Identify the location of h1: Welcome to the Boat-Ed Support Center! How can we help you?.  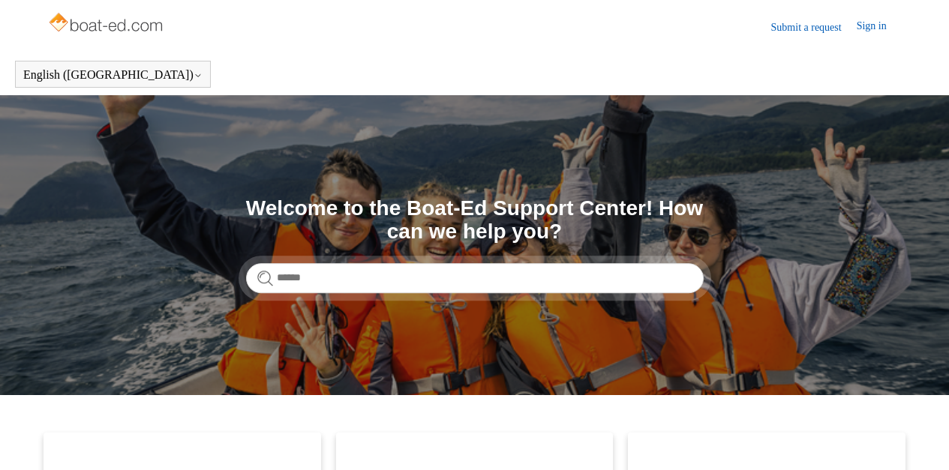
(475, 220).